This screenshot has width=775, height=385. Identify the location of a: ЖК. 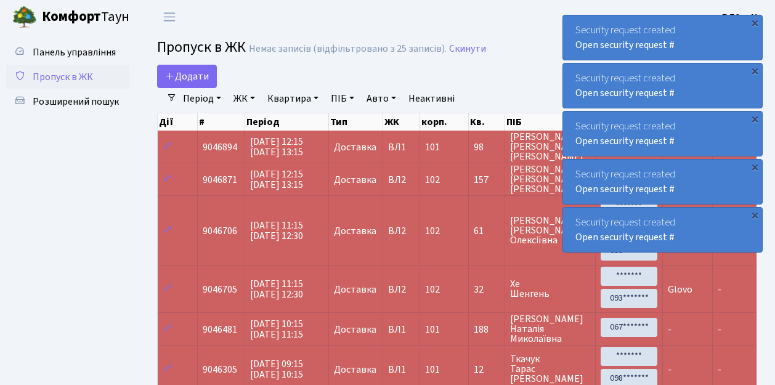
(244, 99).